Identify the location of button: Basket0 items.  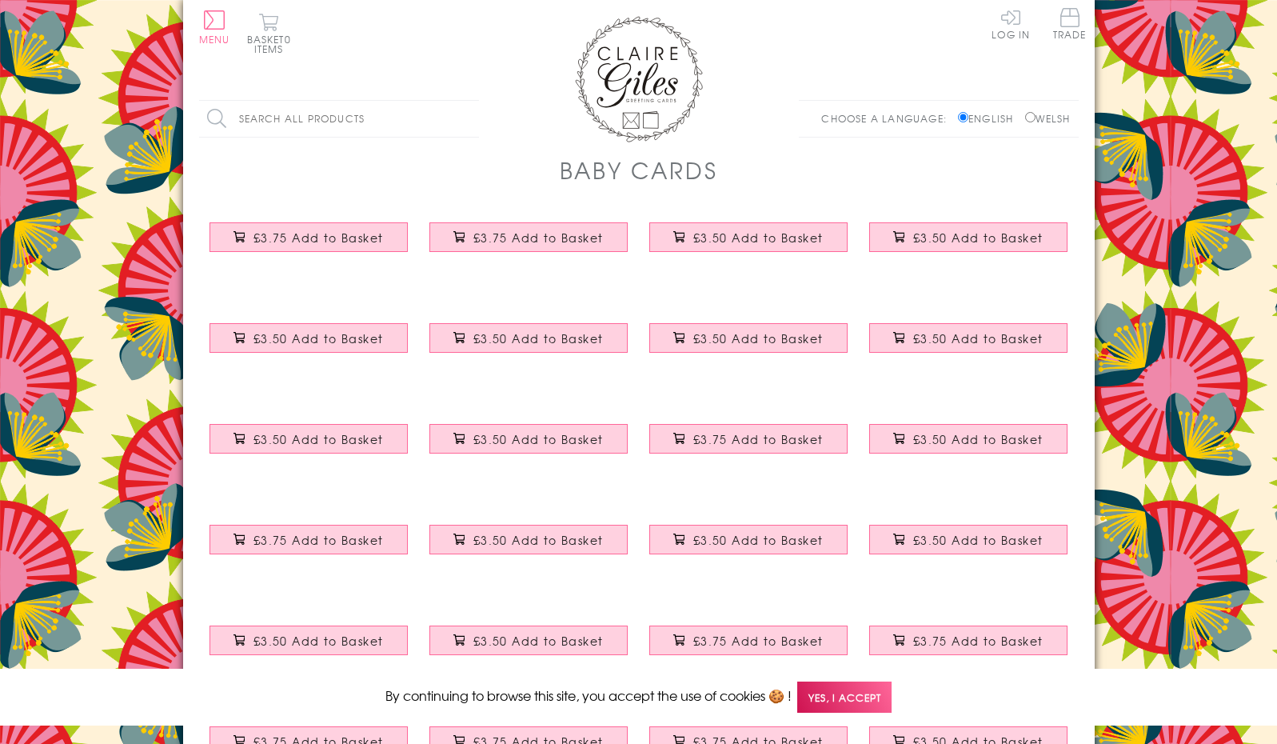
(269, 33).